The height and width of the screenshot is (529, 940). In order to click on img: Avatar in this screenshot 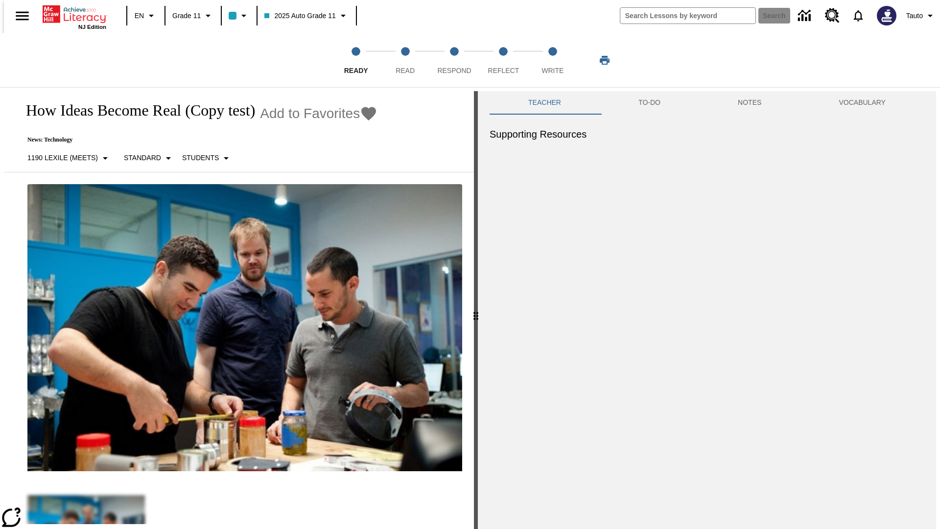, I will do `click(887, 16)`.